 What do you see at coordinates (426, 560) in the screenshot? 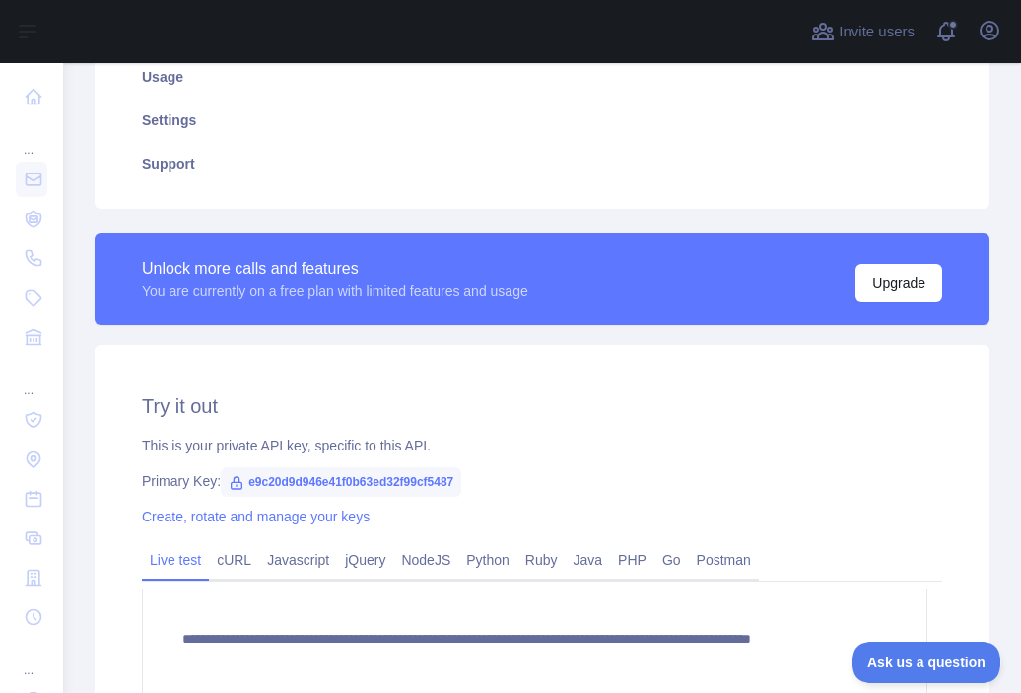
I see `a: NodeJS` at bounding box center [426, 560].